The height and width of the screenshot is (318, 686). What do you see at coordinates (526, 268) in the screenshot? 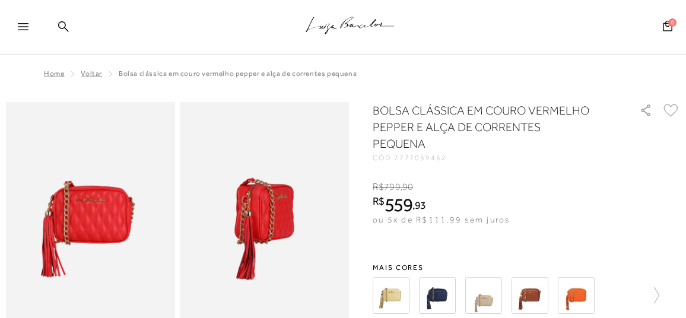
I see `span: Mais cores` at bounding box center [526, 268].